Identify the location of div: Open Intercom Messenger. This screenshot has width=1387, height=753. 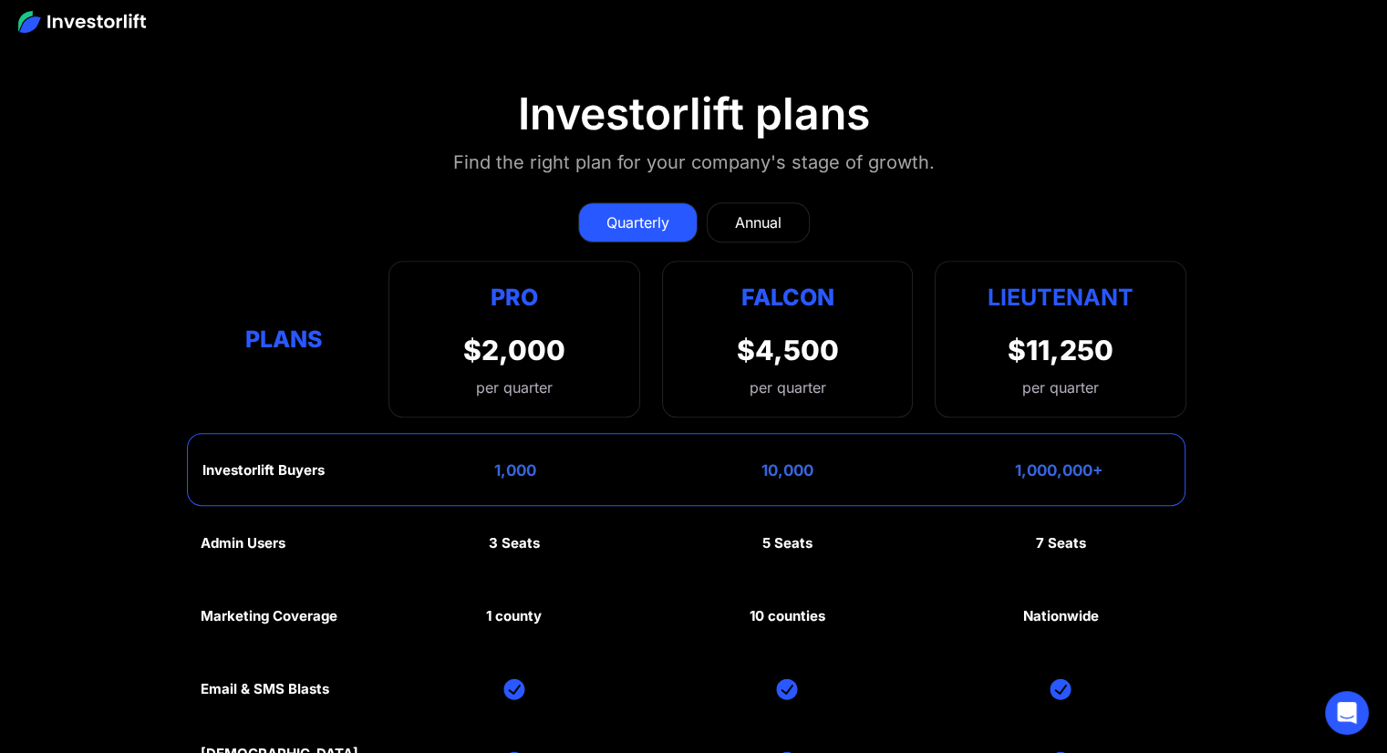
(1347, 713).